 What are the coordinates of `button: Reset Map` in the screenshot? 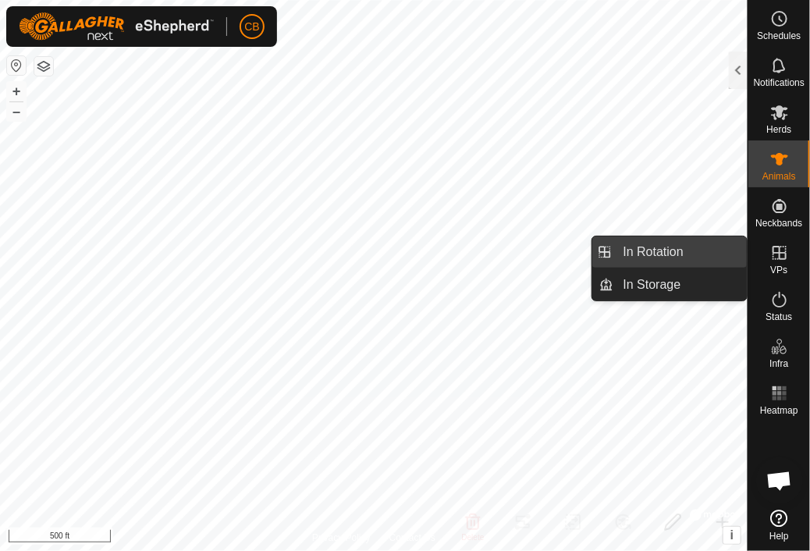 It's located at (16, 66).